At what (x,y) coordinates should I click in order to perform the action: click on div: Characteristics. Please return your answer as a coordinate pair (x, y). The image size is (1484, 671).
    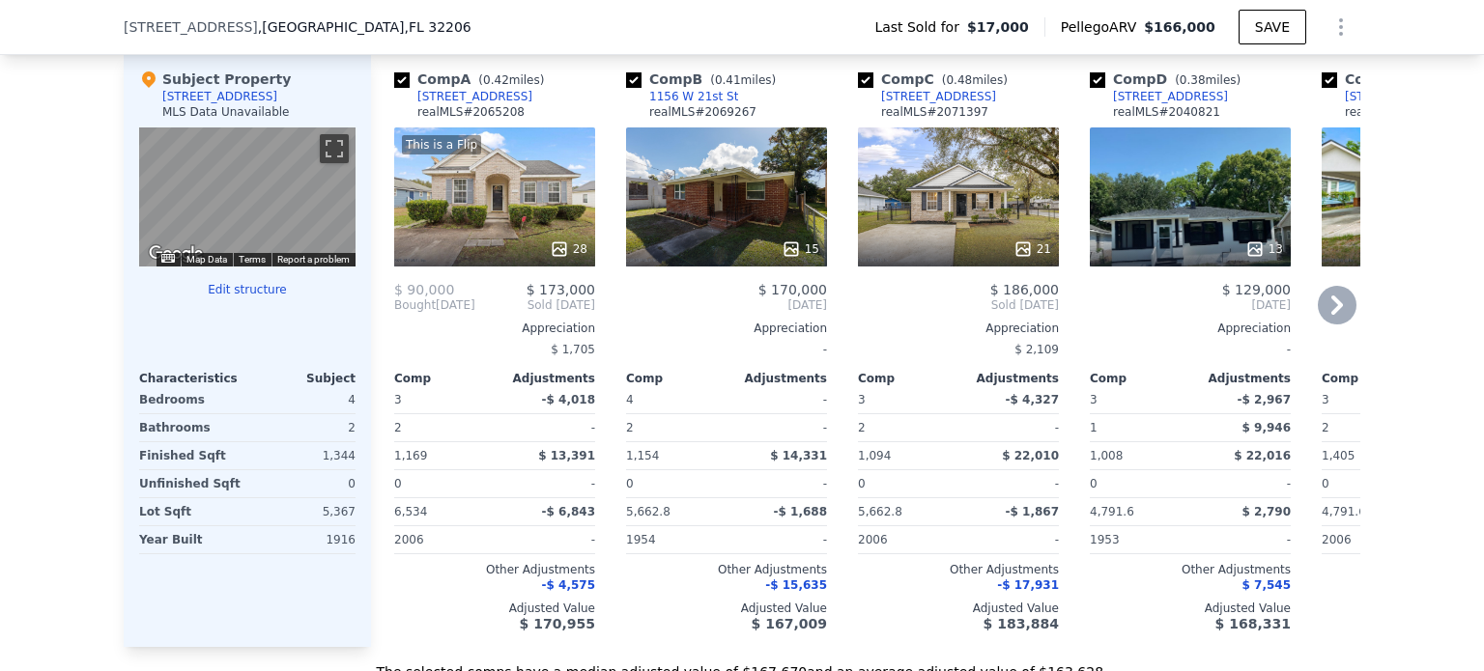
    Looking at the image, I should click on (193, 379).